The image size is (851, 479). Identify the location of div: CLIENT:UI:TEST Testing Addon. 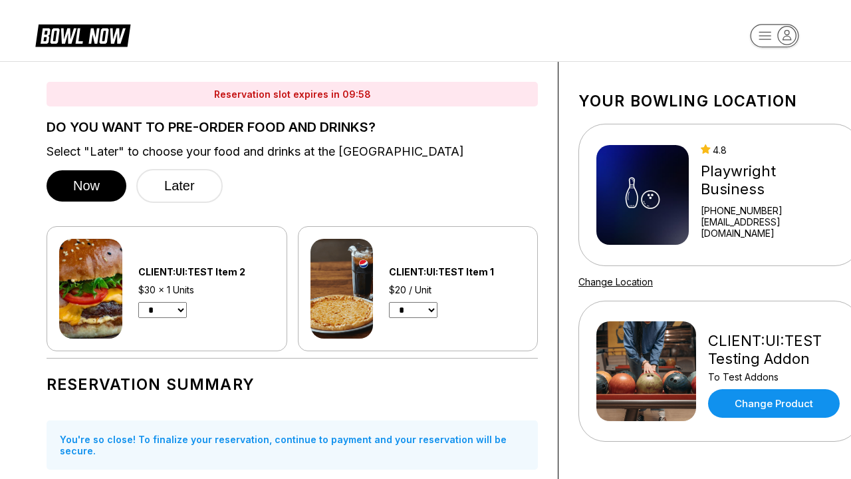
(775, 350).